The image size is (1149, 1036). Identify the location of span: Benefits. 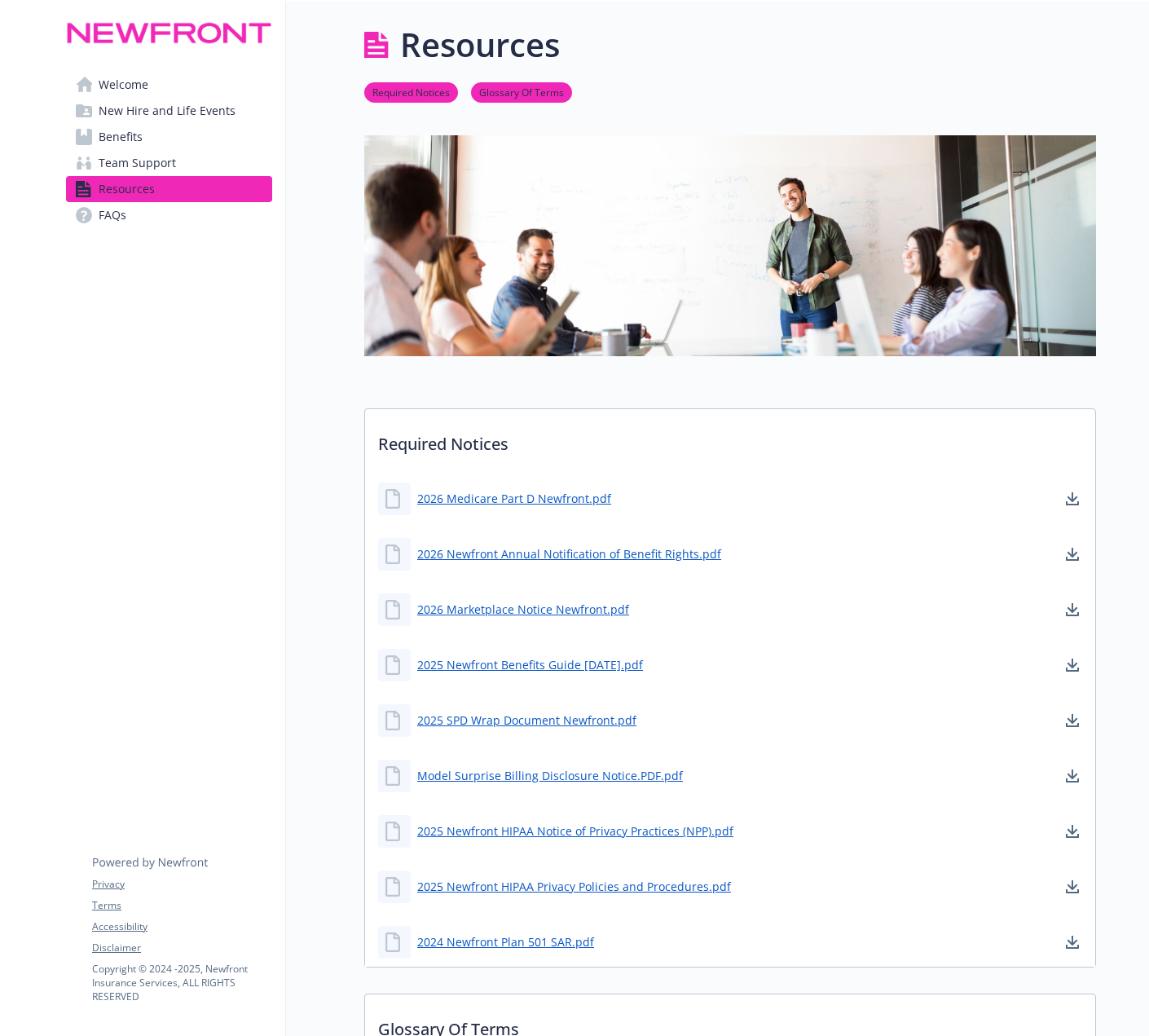
(121, 137).